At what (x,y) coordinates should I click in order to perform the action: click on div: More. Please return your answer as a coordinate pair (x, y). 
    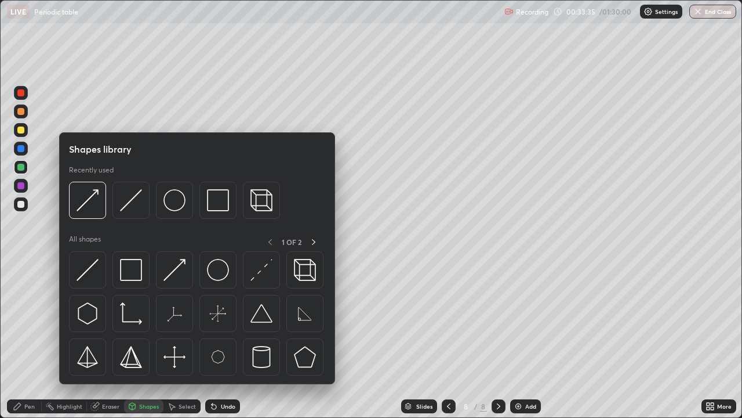
    Looking at the image, I should click on (724, 406).